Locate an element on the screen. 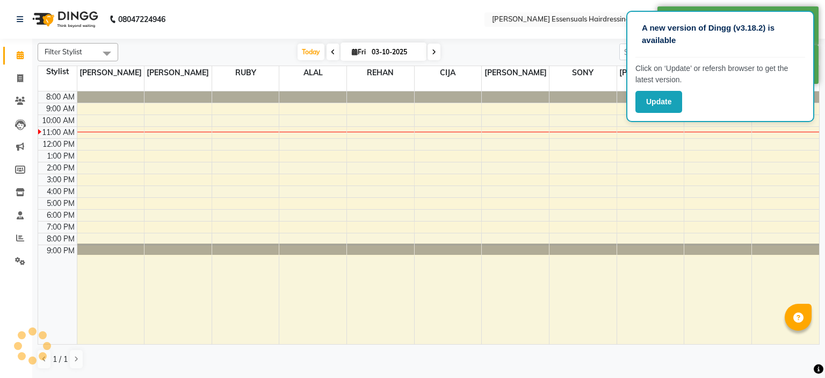 The image size is (825, 378). div: 9:00 PM is located at coordinates (61, 250).